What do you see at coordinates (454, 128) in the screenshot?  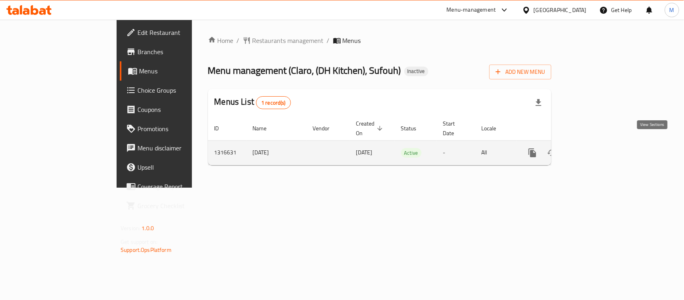 I see `span: Start Date` at bounding box center [454, 128].